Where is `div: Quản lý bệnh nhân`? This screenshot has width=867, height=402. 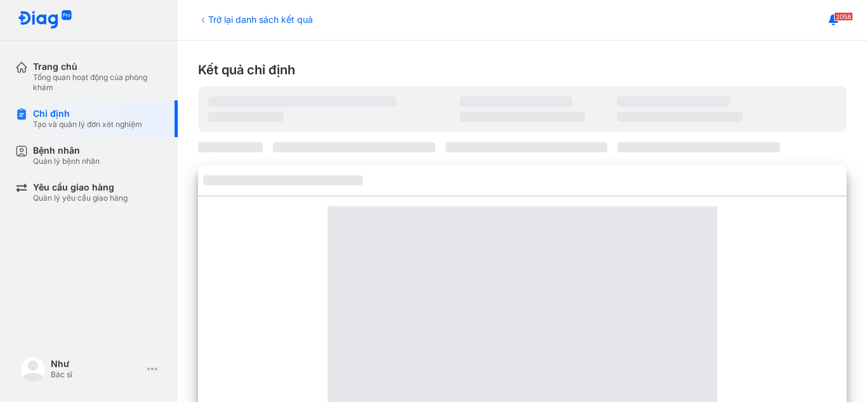 div: Quản lý bệnh nhân is located at coordinates (66, 161).